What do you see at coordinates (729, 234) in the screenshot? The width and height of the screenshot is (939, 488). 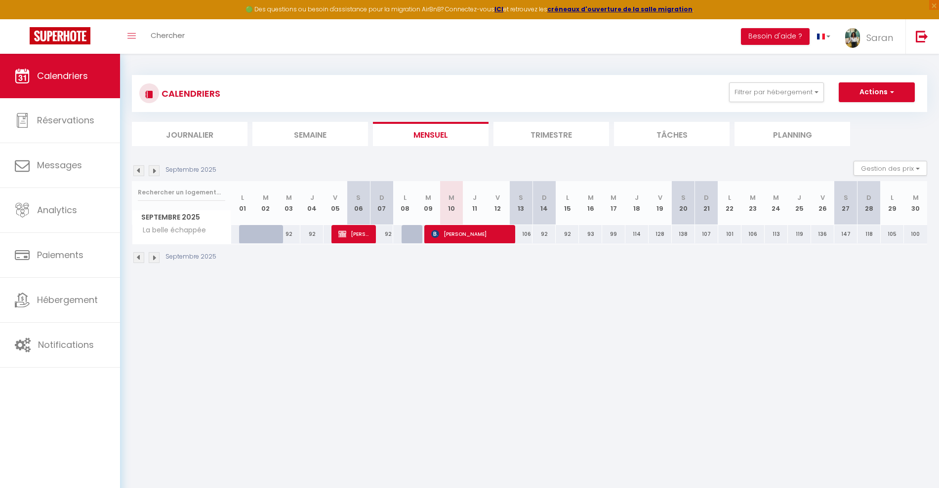 I see `div: 101` at bounding box center [729, 234].